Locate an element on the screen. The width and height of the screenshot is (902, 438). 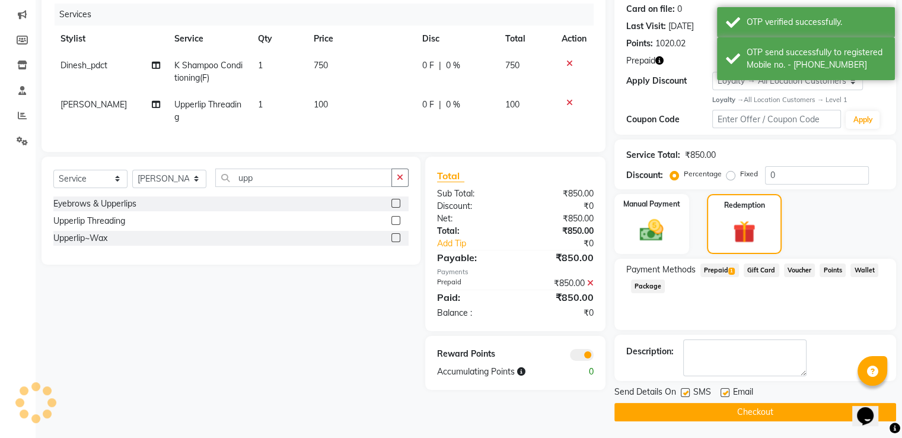
div: Eyebrows & Upperlips is located at coordinates (95, 203).